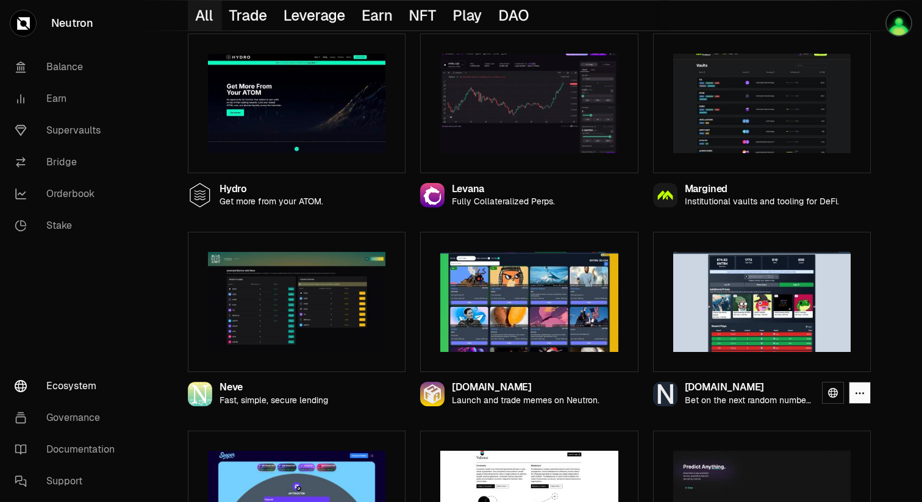 This screenshot has height=502, width=922. Describe the element at coordinates (503, 189) in the screenshot. I see `div: Levana` at that location.